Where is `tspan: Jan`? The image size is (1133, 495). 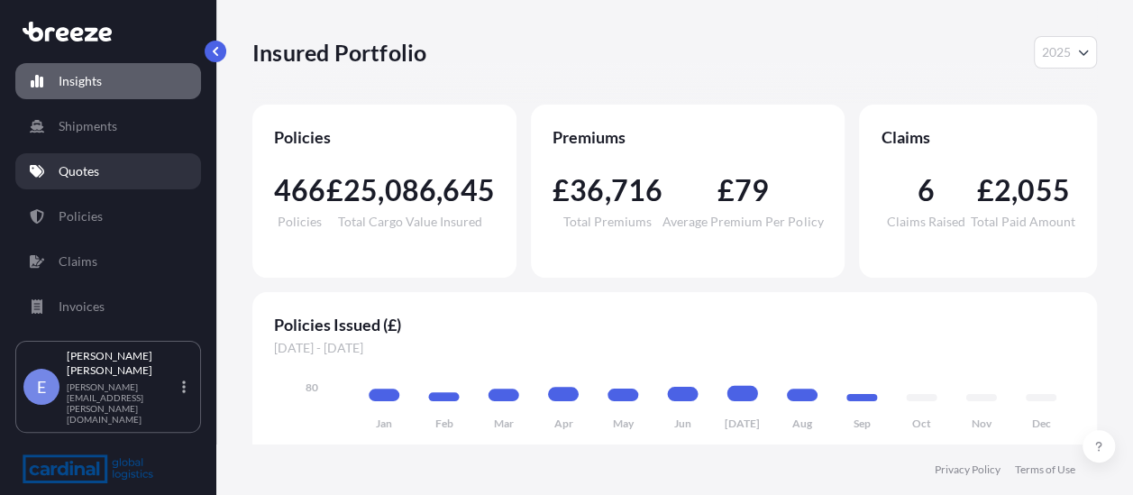
tspan: Jan is located at coordinates (384, 423).